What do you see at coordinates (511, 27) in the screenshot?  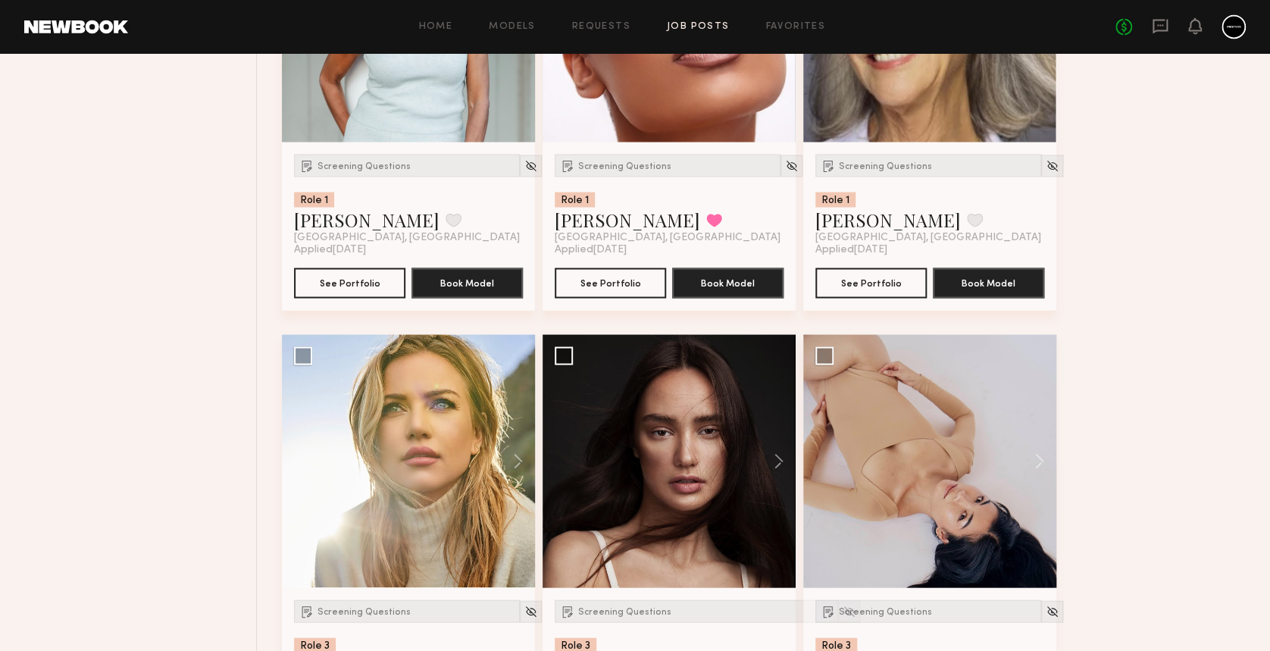 I see `a: Models` at bounding box center [511, 27].